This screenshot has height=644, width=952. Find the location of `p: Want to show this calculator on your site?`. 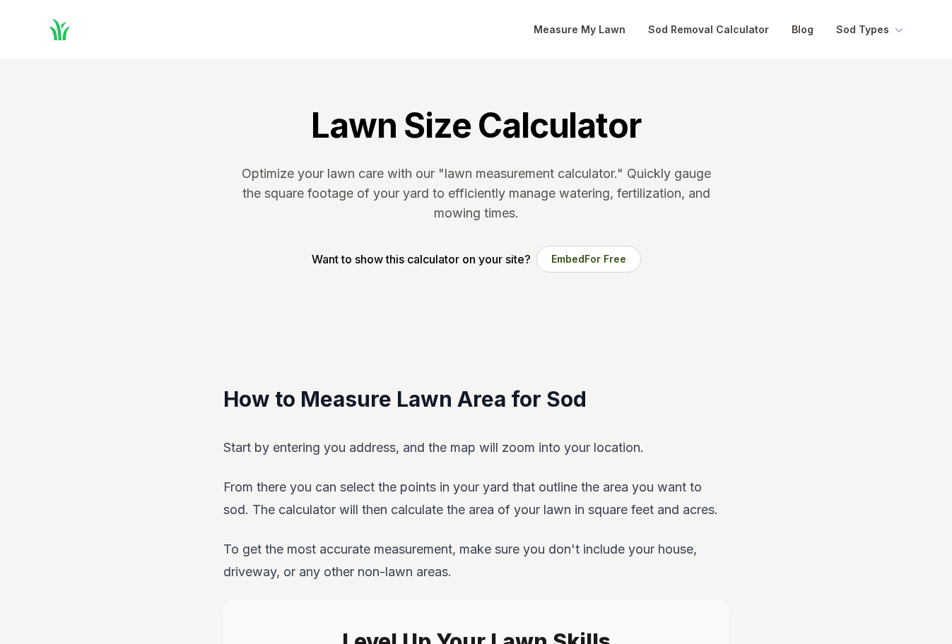

p: Want to show this calculator on your site? is located at coordinates (421, 259).